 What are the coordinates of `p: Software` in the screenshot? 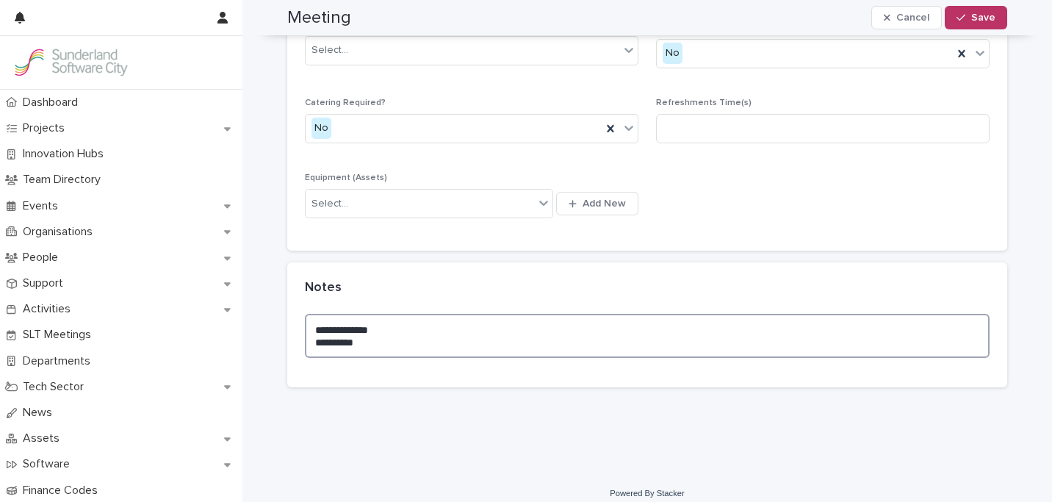 It's located at (49, 463).